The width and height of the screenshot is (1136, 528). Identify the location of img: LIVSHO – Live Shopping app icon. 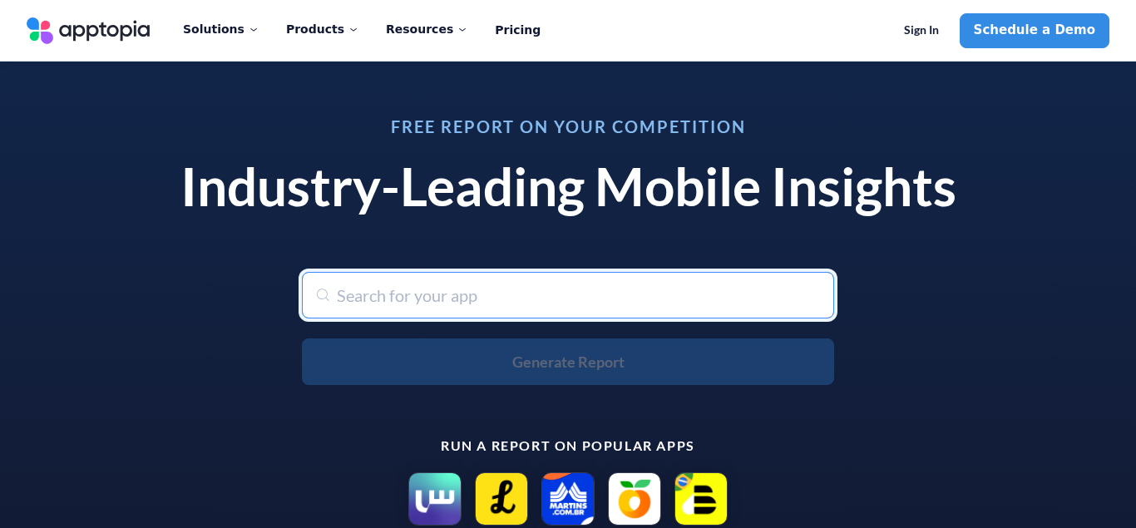
(502, 499).